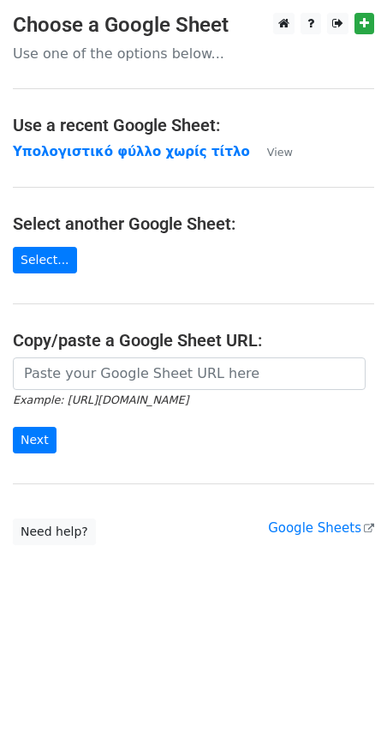 The width and height of the screenshot is (387, 732). I want to click on a: Υπολογιστικό φύλλο χωρίς τίτλο, so click(131, 152).